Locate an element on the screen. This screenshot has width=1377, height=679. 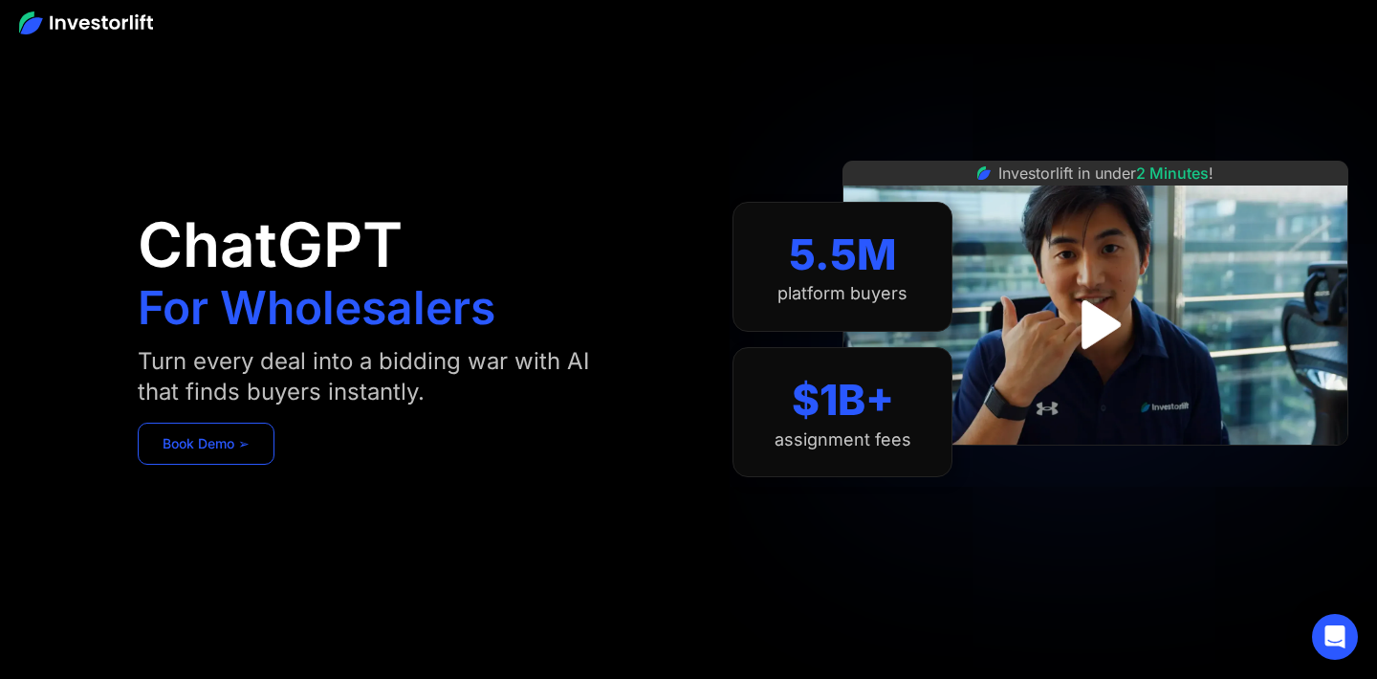
a: Book Demo ➢ is located at coordinates (206, 444).